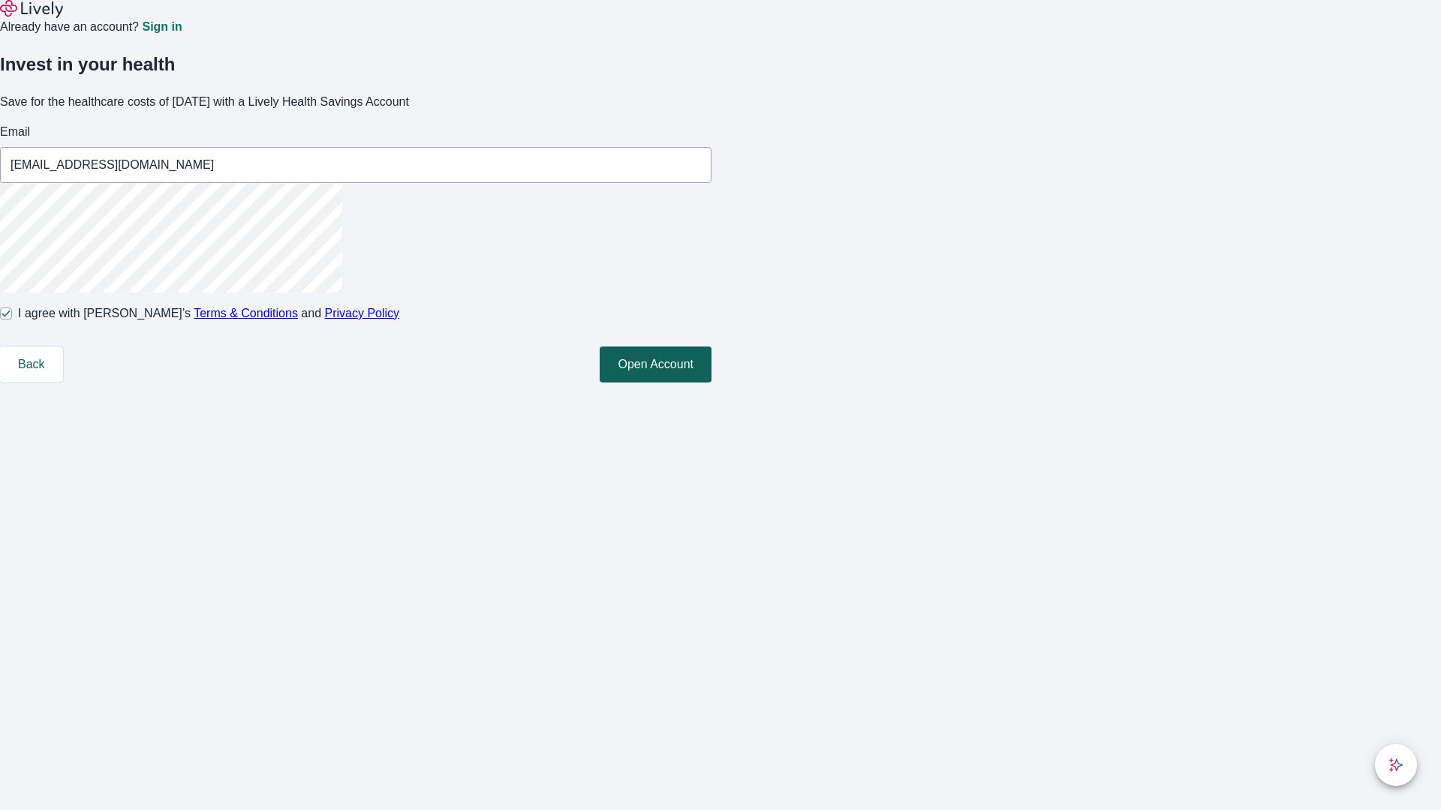 Image resolution: width=1441 pixels, height=810 pixels. What do you see at coordinates (245, 313) in the screenshot?
I see `a: Terms & Conditions` at bounding box center [245, 313].